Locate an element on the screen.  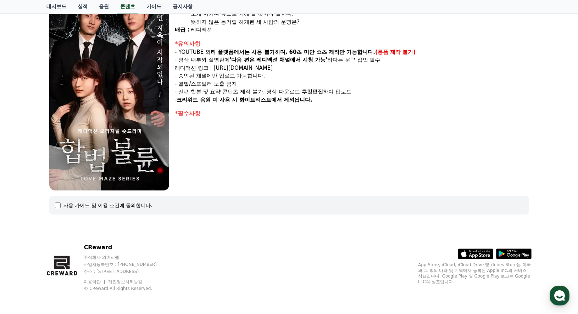
a: 개인정보처리방침 is located at coordinates (125, 282).